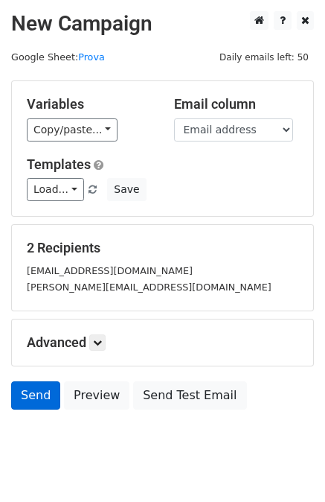  I want to click on span: Daily emails left: 50, so click(264, 57).